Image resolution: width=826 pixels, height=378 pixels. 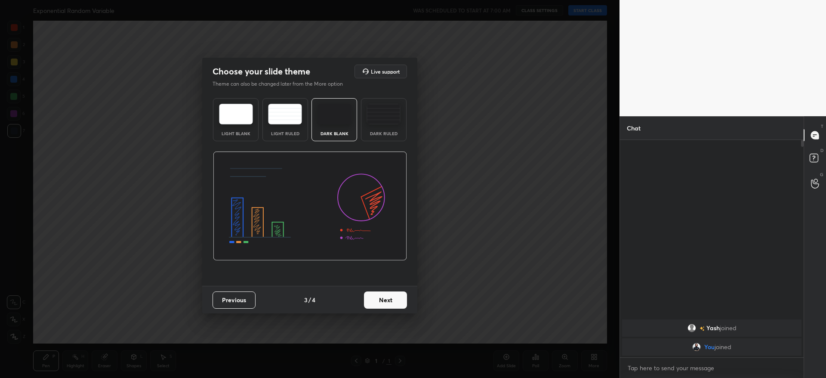 What do you see at coordinates (385, 71) in the screenshot?
I see `h5: Live support` at bounding box center [385, 71].